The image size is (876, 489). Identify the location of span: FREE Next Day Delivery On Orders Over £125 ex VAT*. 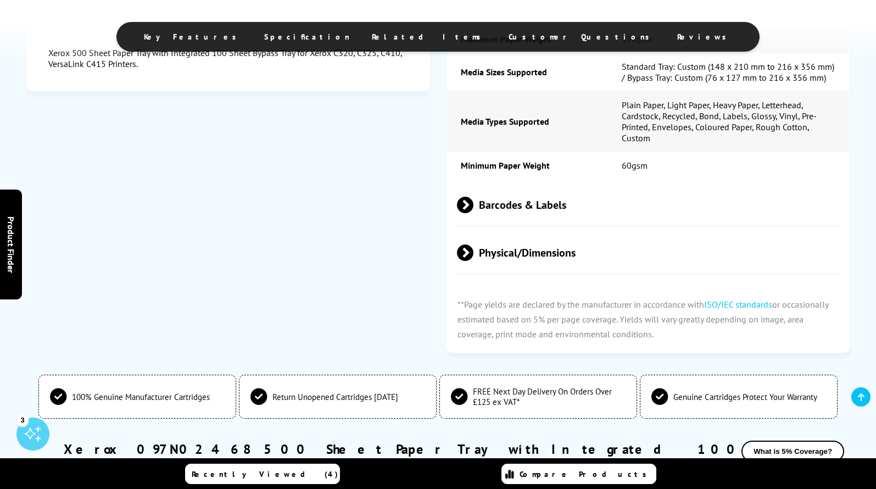
(549, 396).